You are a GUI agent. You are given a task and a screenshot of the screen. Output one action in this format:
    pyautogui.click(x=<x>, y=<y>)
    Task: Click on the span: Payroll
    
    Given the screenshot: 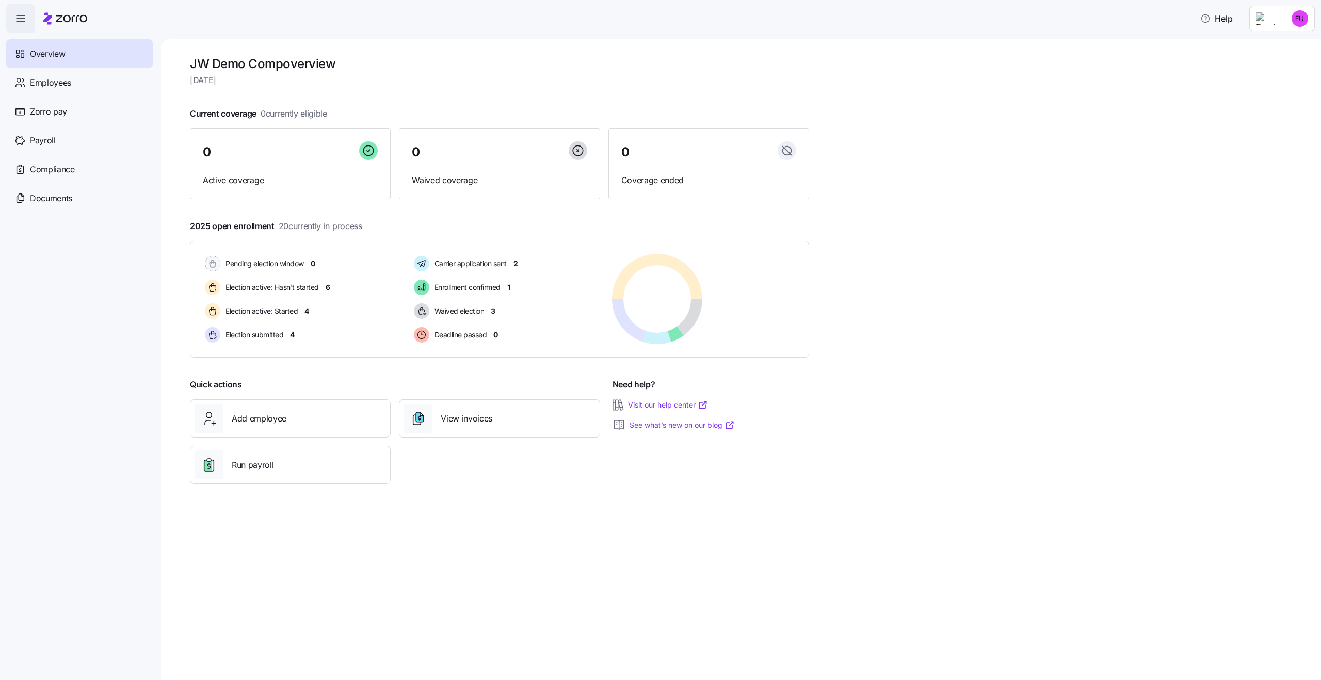 What is the action you would take?
    pyautogui.click(x=43, y=140)
    